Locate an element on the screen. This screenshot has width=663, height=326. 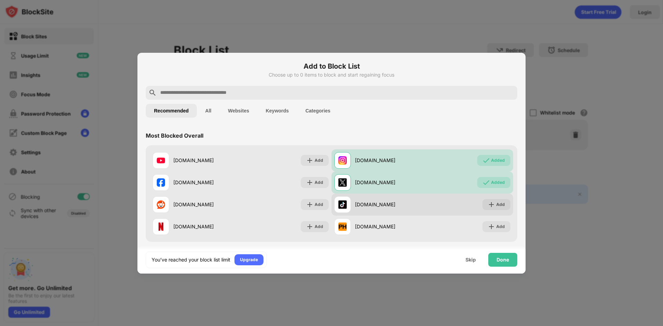
div: Skip is located at coordinates (471, 260).